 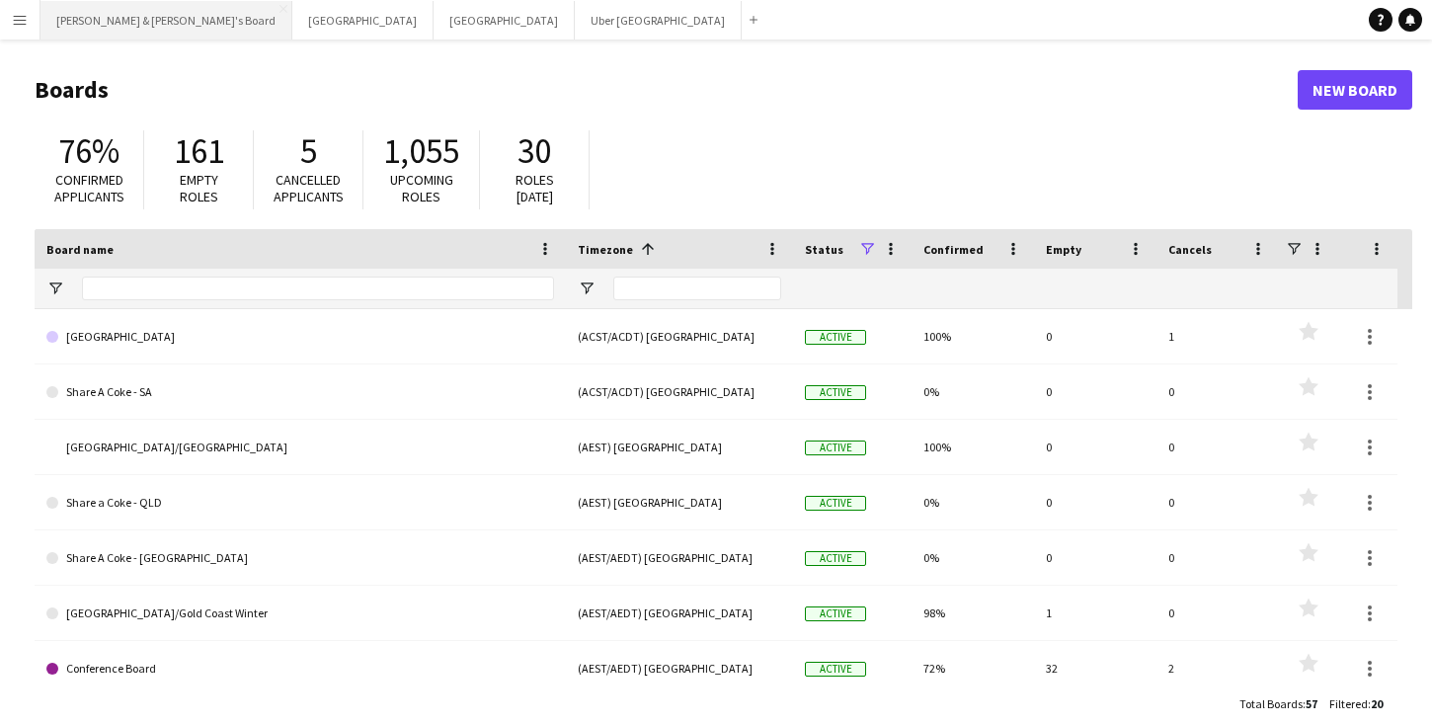 What do you see at coordinates (824, 249) in the screenshot?
I see `span: Status` at bounding box center [824, 249].